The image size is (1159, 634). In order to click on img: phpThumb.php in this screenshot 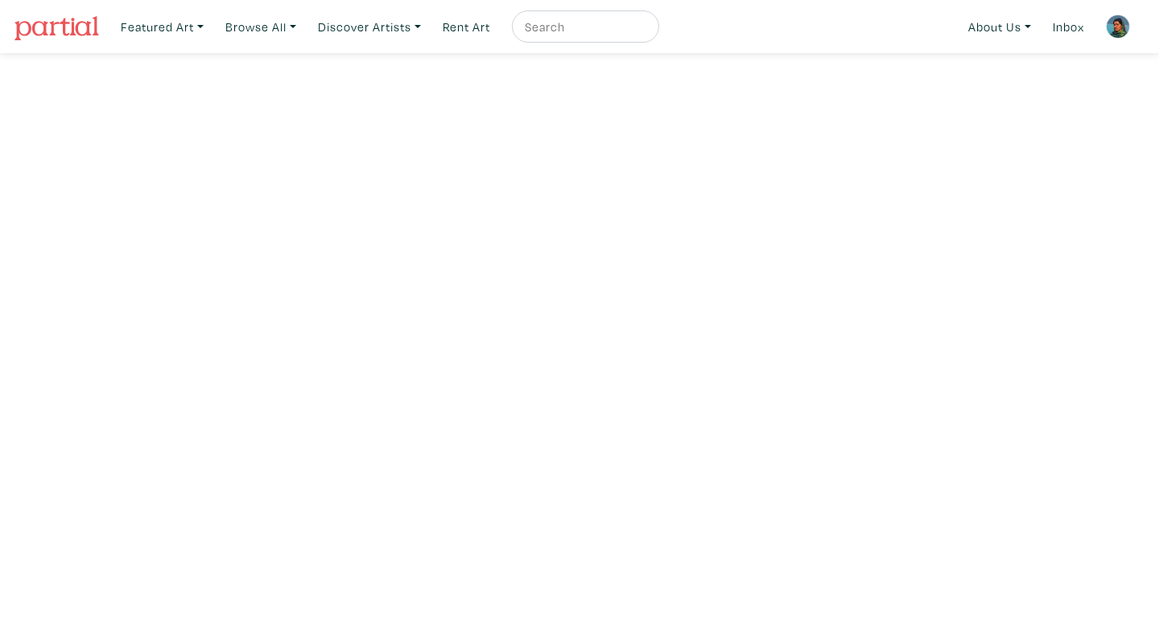, I will do `click(1117, 27)`.